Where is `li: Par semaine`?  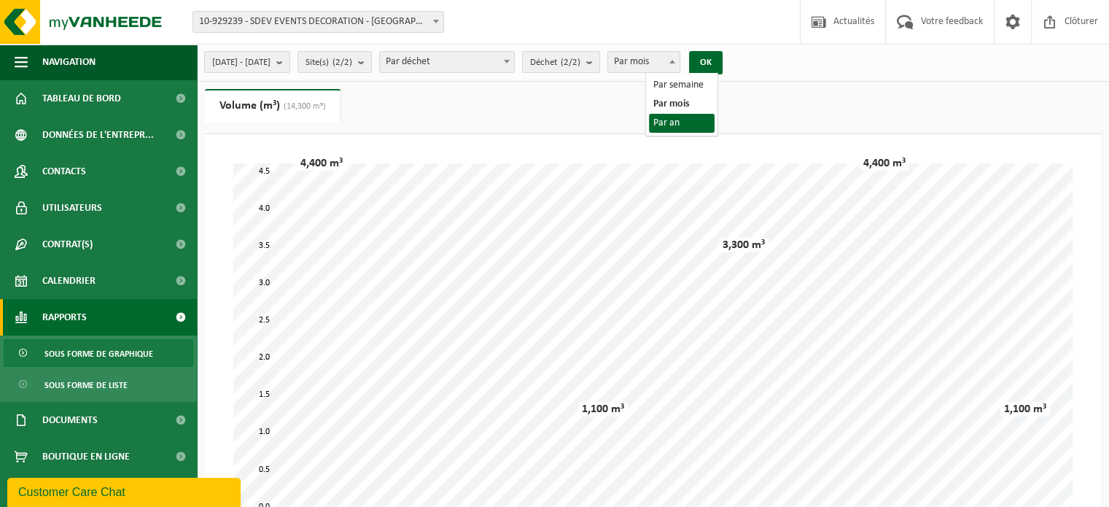
li: Par semaine is located at coordinates (682, 85).